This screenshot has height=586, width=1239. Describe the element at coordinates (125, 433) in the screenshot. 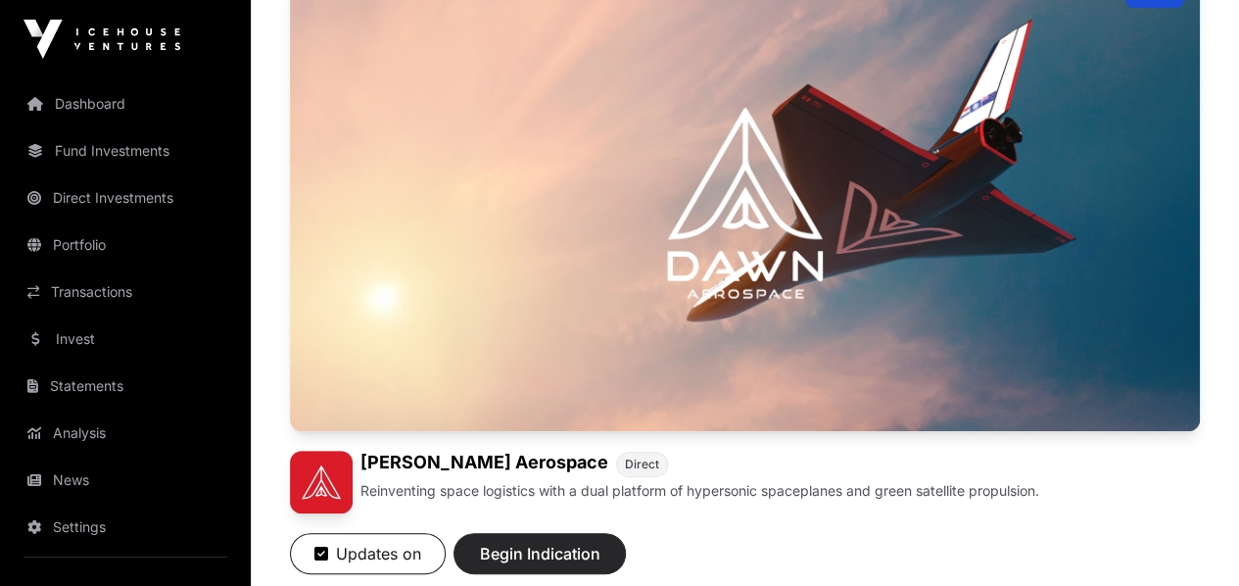

I see `a: Analysis` at that location.